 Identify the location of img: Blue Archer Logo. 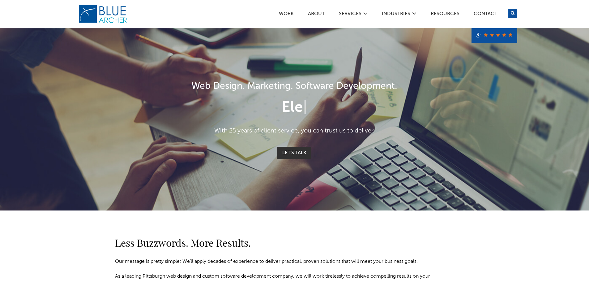
(103, 14).